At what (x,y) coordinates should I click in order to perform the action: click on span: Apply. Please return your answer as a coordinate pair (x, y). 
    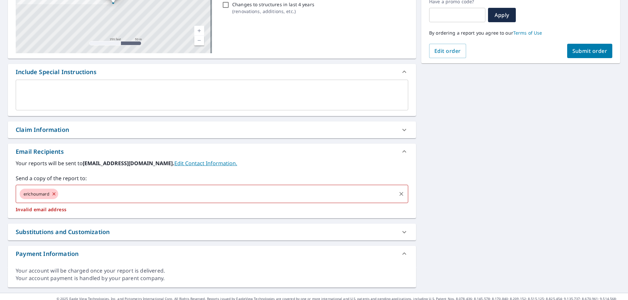
    Looking at the image, I should click on (501, 15).